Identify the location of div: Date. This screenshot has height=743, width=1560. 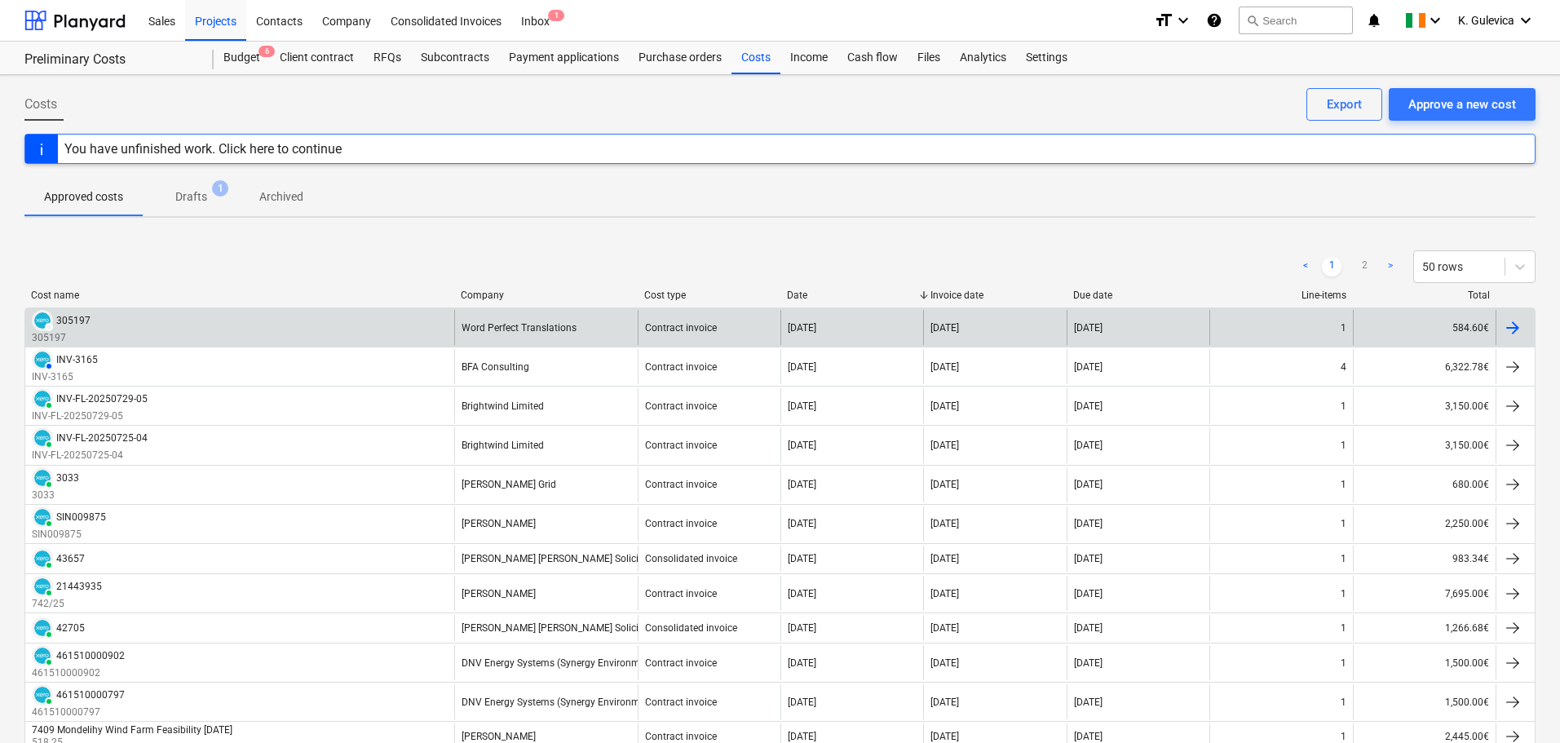
(852, 295).